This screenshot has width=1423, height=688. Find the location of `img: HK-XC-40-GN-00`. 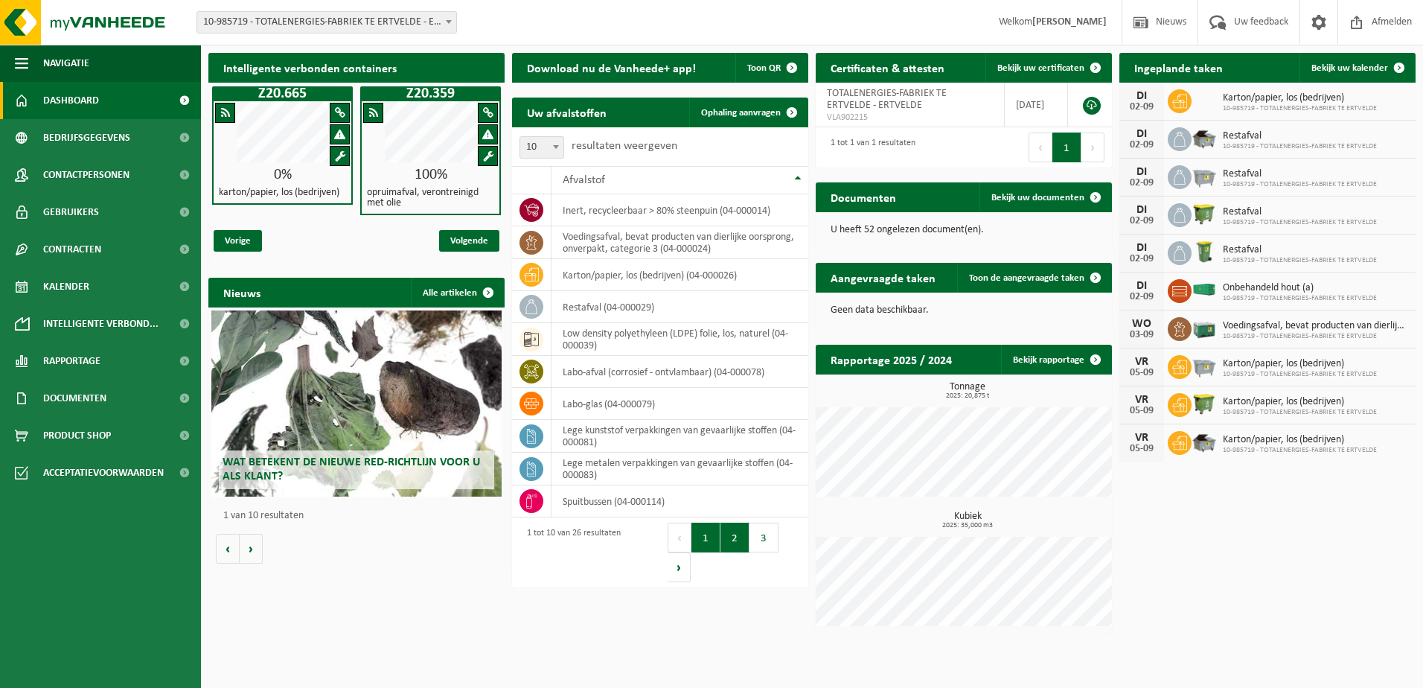

img: HK-XC-40-GN-00 is located at coordinates (1204, 289).